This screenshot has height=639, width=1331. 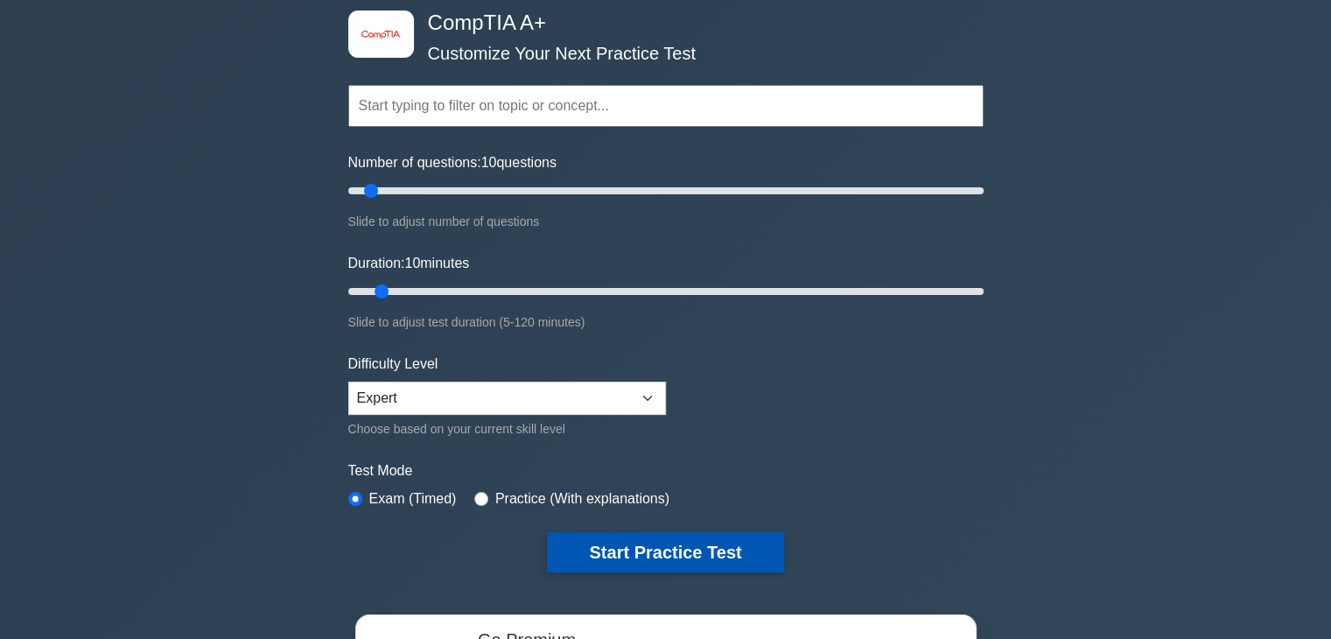 I want to click on h4: CompTIA A+, so click(x=659, y=23).